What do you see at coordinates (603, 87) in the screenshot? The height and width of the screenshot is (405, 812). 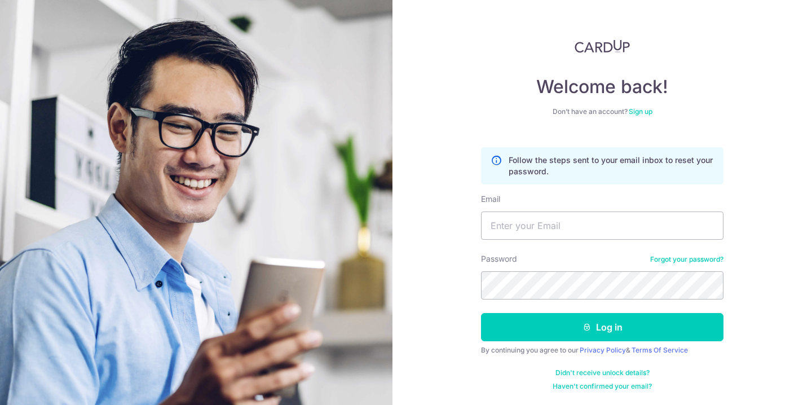 I see `h4: Welcome back!` at bounding box center [603, 87].